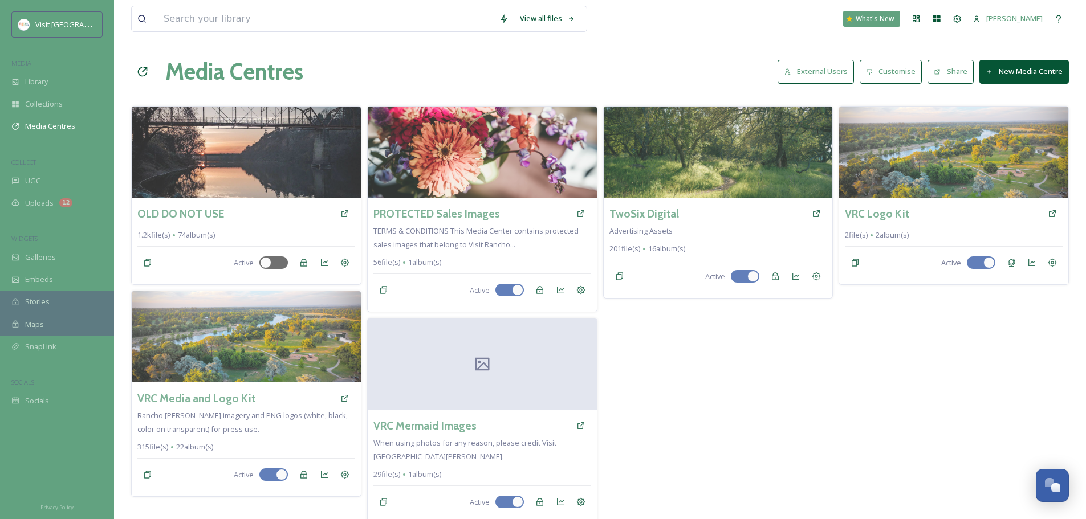  What do you see at coordinates (1052, 486) in the screenshot?
I see `button: Open Chat` at bounding box center [1052, 486].